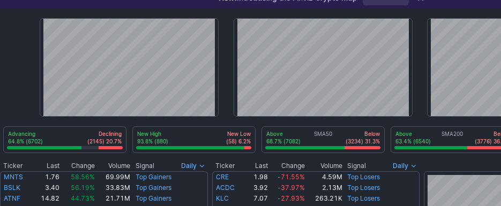  Describe the element at coordinates (104, 134) in the screenshot. I see `p: Declining` at that location.